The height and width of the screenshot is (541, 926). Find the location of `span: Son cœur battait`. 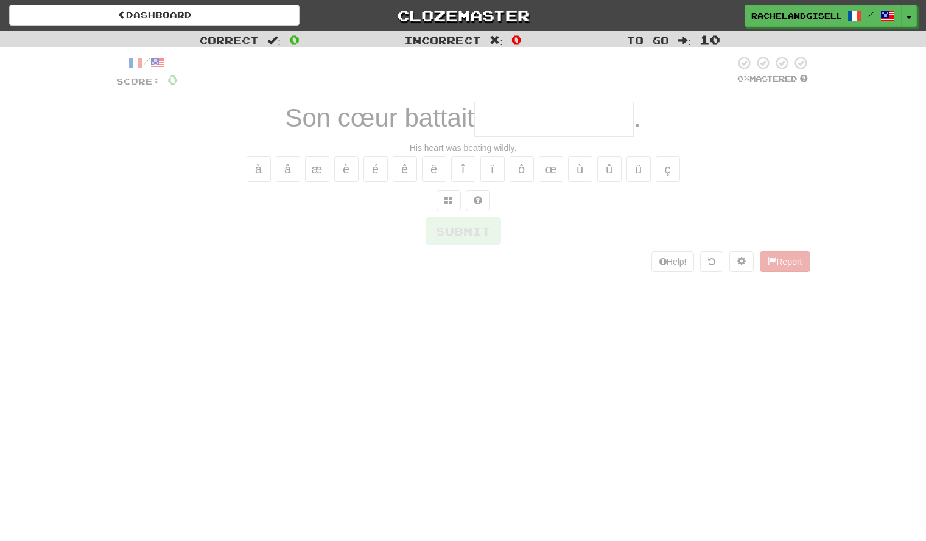

span: Son cœur battait is located at coordinates (379, 117).